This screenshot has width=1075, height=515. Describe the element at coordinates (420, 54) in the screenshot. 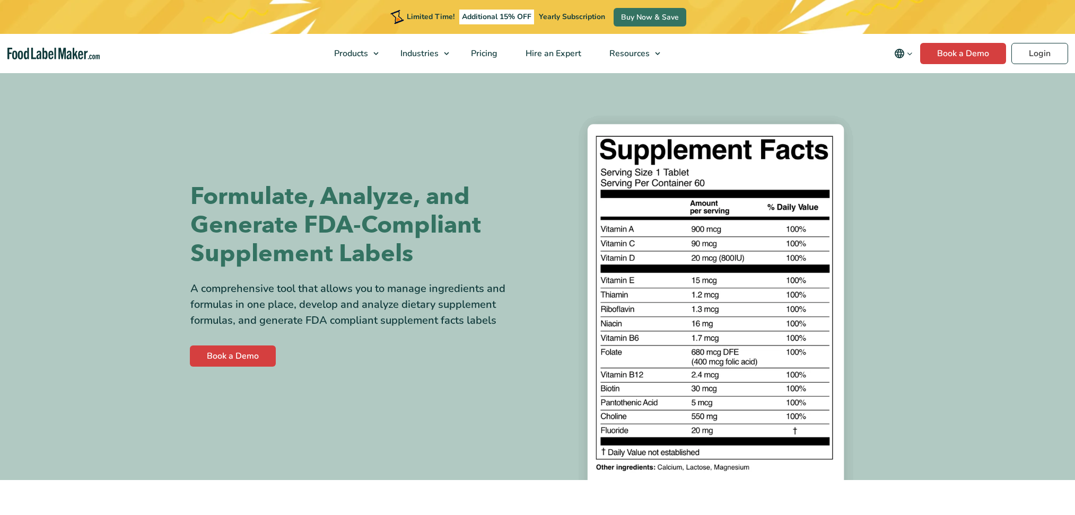

I see `a: Industries` at that location.